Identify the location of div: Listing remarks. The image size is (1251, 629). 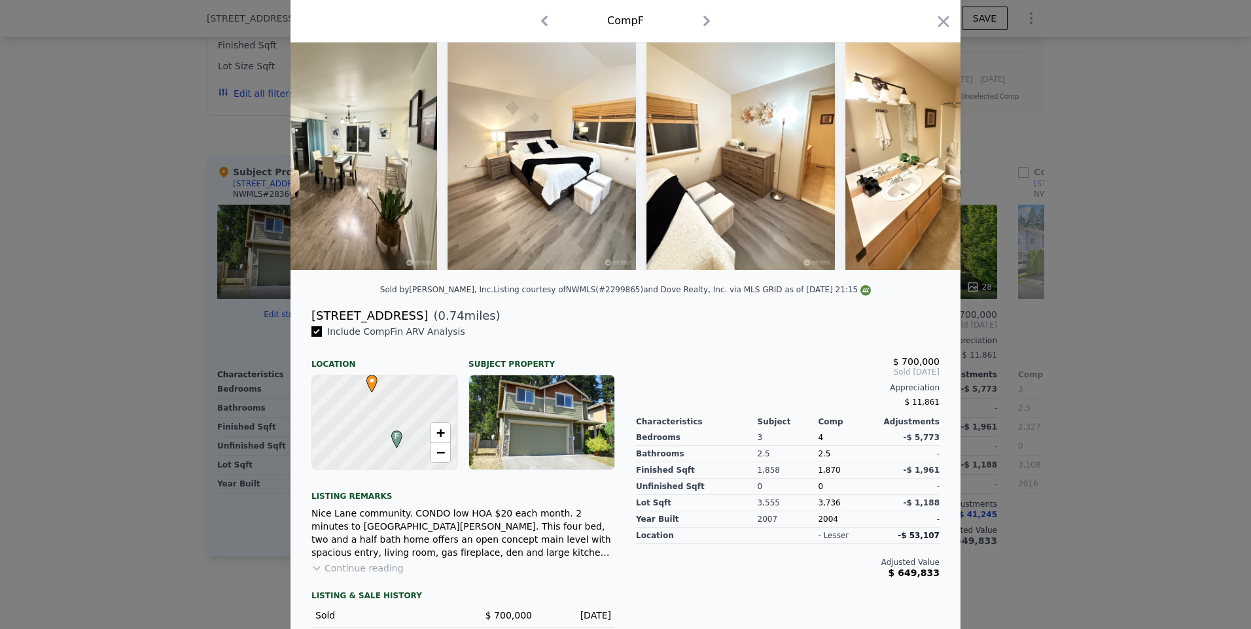
(463, 491).